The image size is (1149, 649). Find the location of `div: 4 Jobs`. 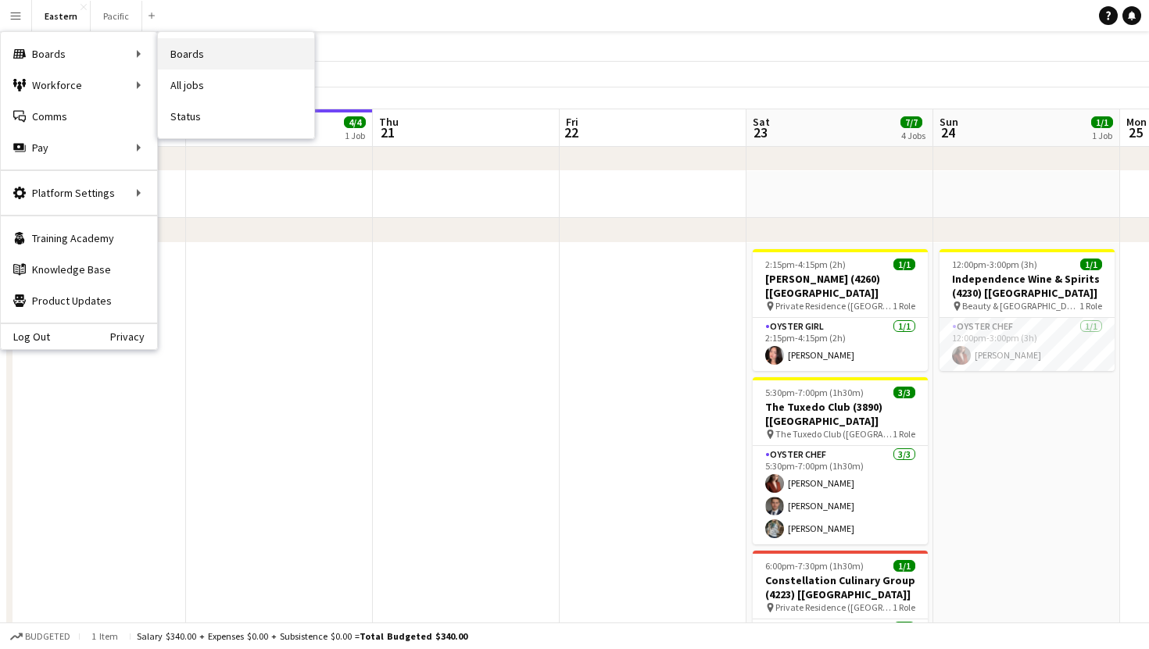

div: 4 Jobs is located at coordinates (913, 135).